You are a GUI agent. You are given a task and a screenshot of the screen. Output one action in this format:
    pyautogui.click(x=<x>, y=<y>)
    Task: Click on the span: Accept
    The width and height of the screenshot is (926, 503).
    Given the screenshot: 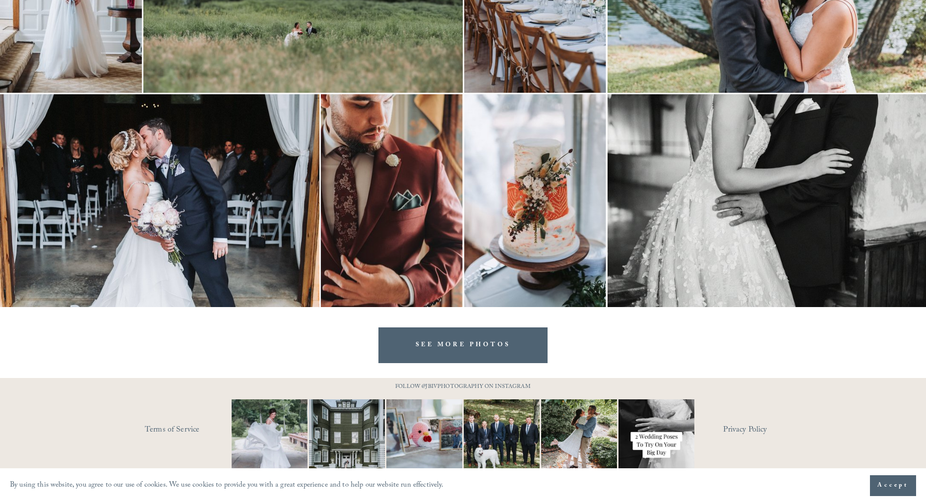 What is the action you would take?
    pyautogui.click(x=893, y=485)
    